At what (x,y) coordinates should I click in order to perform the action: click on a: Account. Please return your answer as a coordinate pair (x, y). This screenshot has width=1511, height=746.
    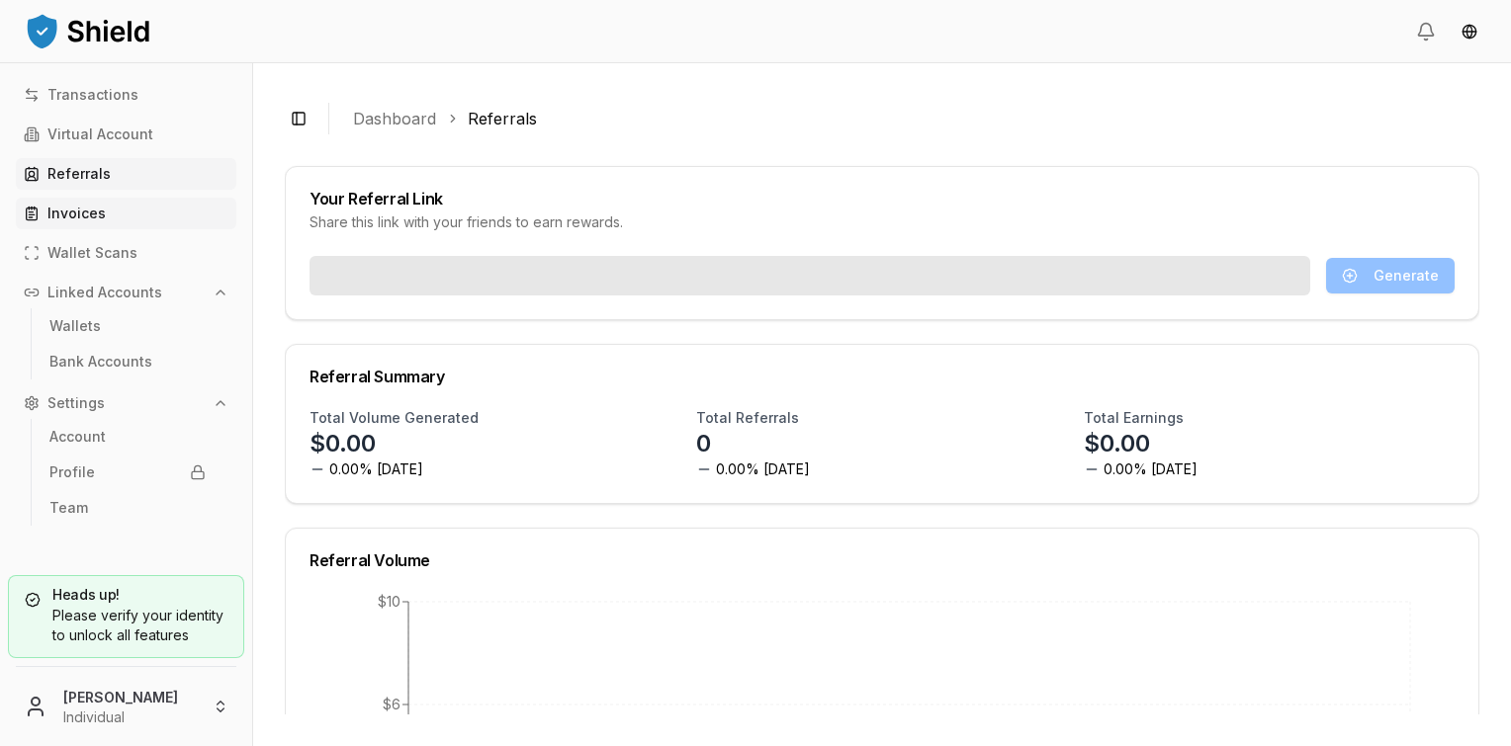
    Looking at the image, I should click on (128, 437).